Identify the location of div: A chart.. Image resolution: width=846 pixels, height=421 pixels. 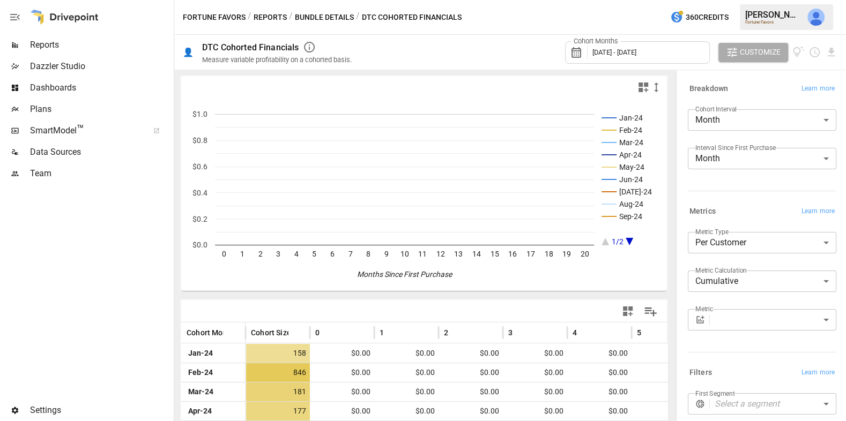
(424, 195).